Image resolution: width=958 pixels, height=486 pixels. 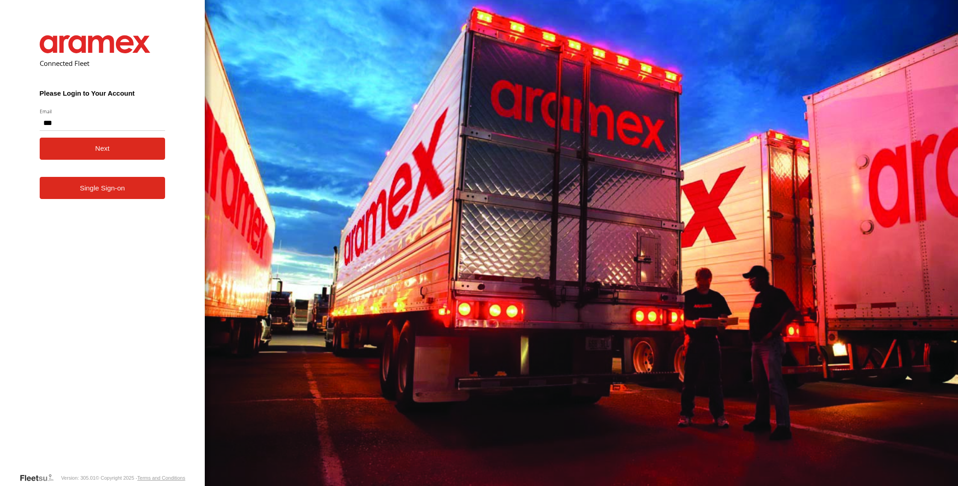 I want to click on a: Visit our Website, so click(x=40, y=478).